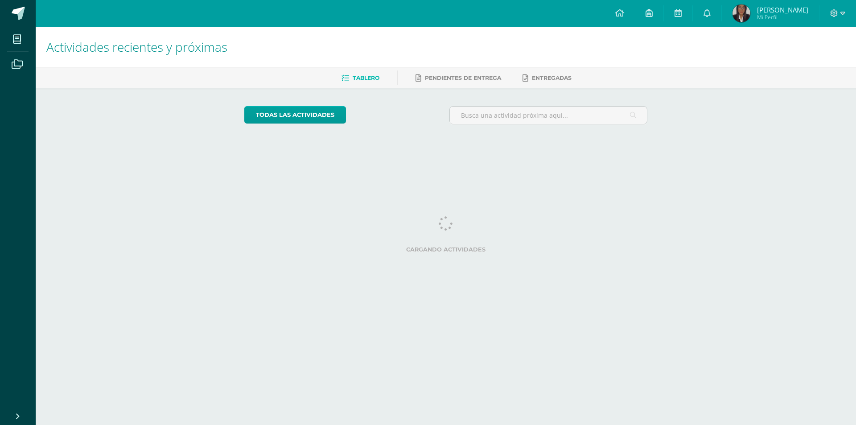 Image resolution: width=856 pixels, height=425 pixels. I want to click on span: Actividades recientes y próximas, so click(137, 47).